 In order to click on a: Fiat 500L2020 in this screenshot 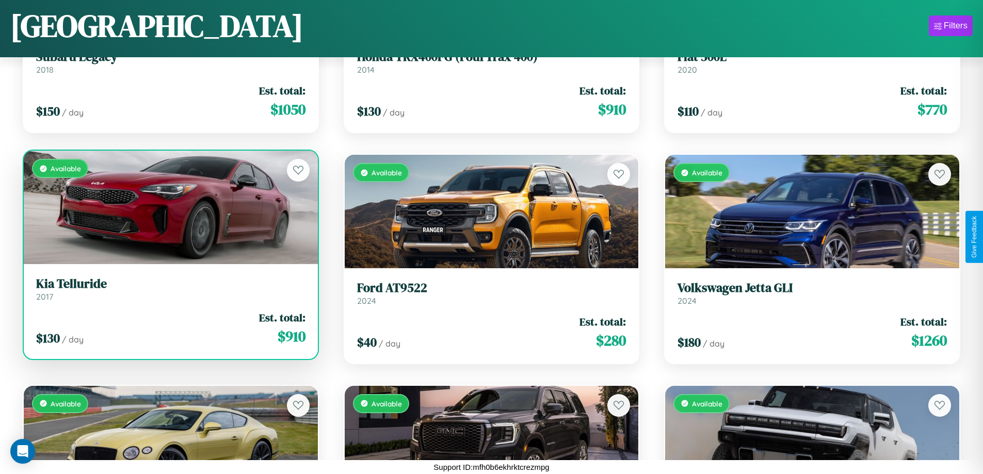, I will do `click(813, 62)`.